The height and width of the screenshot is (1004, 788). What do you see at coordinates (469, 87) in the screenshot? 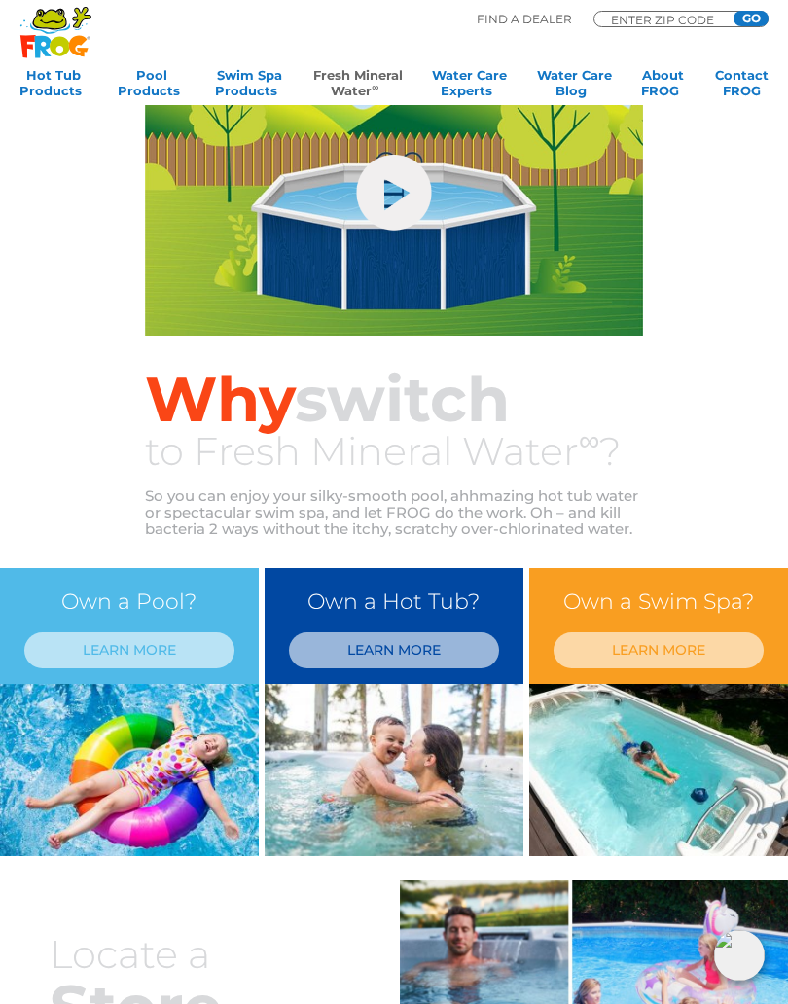
I see `a: Water CareExperts` at bounding box center [469, 87].